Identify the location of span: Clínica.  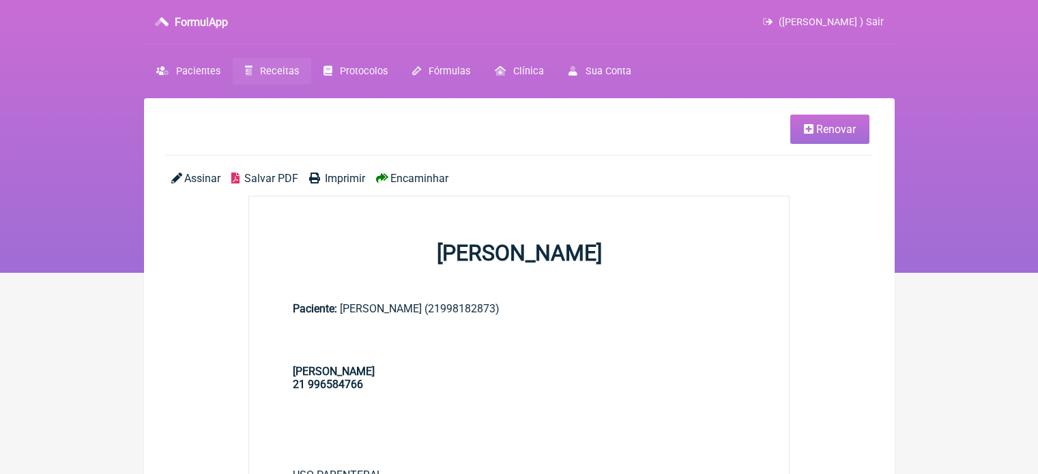
(528, 71).